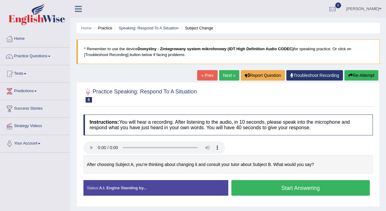 The height and width of the screenshot is (211, 386). I want to click on a: « Prev, so click(207, 75).